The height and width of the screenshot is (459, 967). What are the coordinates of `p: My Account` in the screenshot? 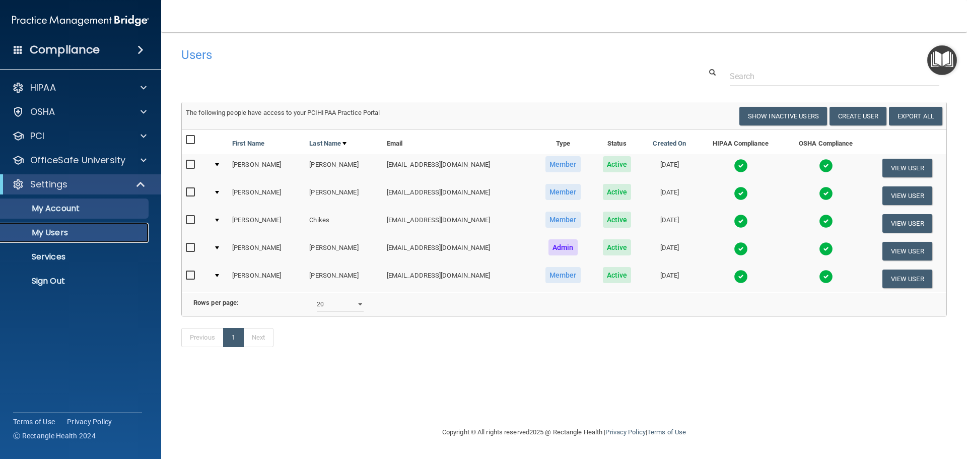 It's located at (75, 209).